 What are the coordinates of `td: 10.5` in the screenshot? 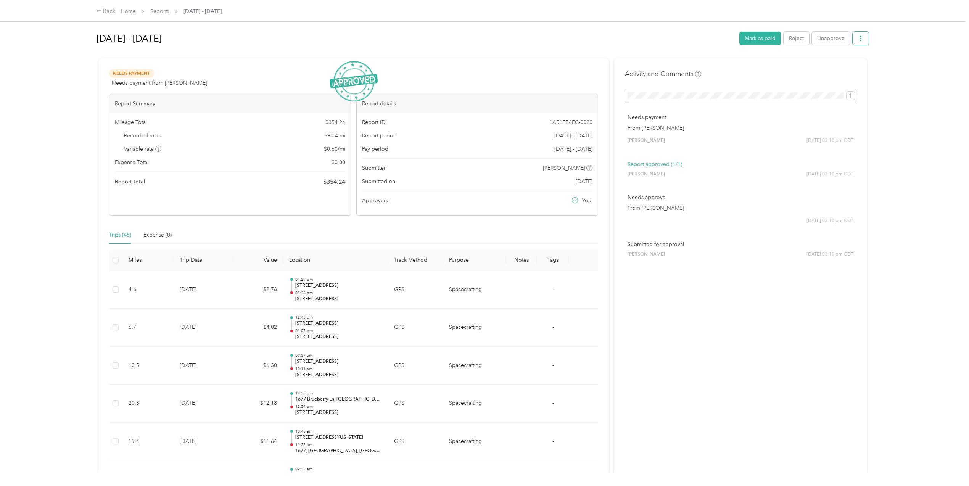 It's located at (148, 366).